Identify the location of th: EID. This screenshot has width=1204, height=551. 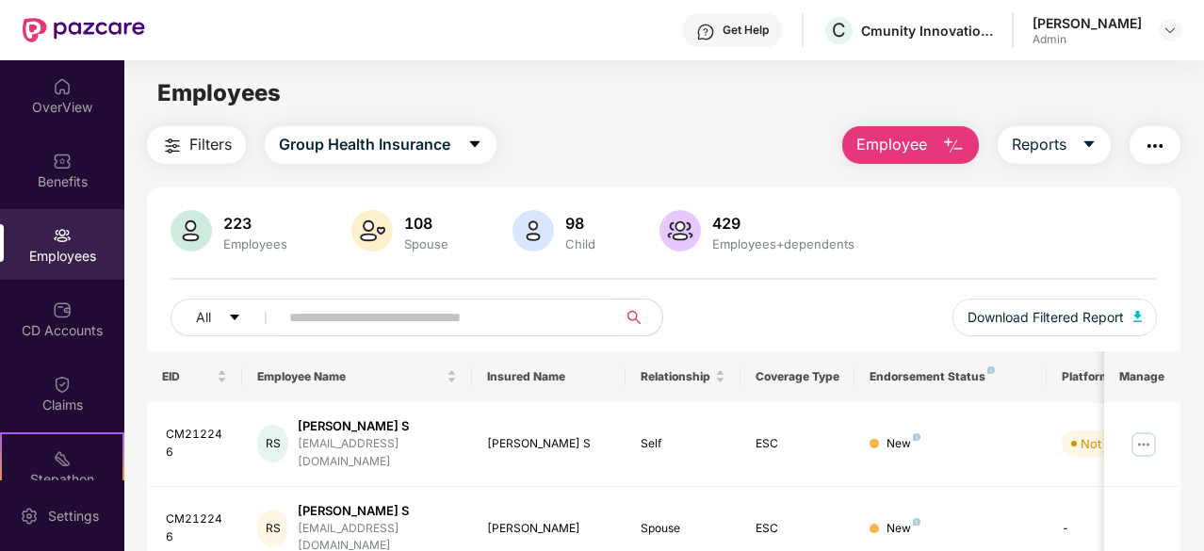
(195, 377).